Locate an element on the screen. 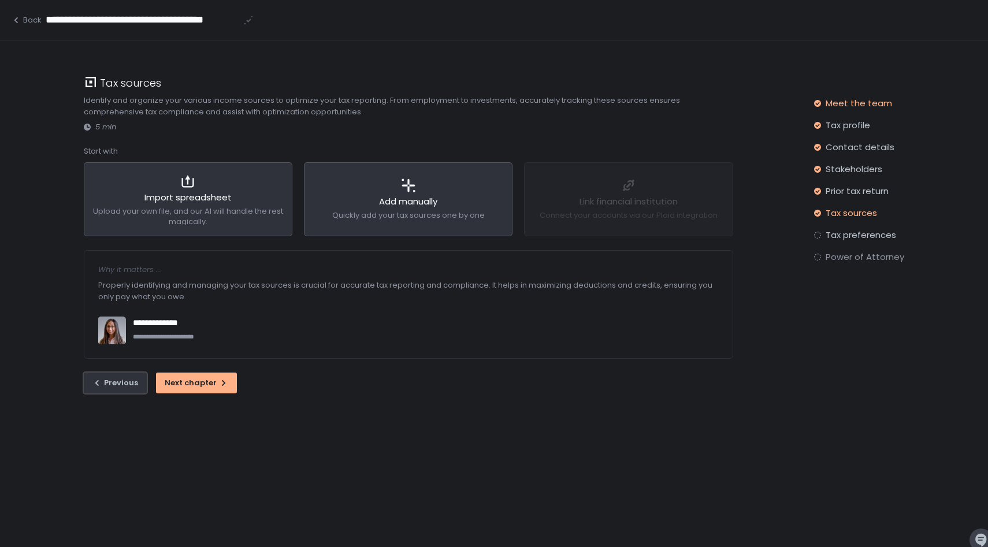 This screenshot has width=988, height=547. span: Tax profile is located at coordinates (848, 125).